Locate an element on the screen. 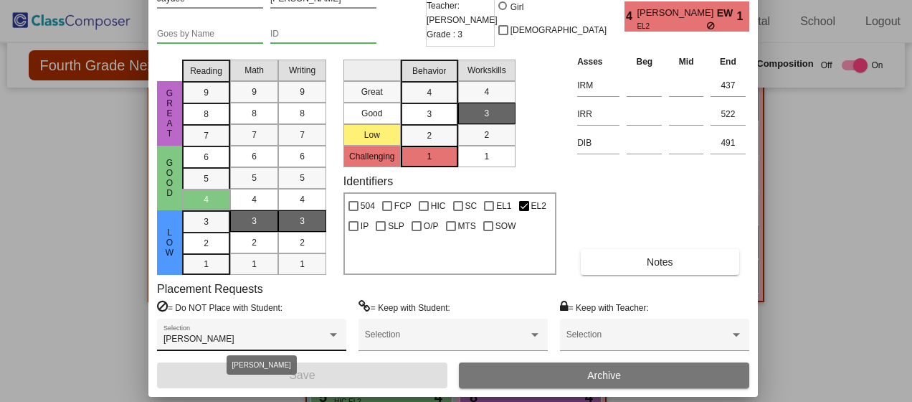  span: Notes is located at coordinates (660, 262).